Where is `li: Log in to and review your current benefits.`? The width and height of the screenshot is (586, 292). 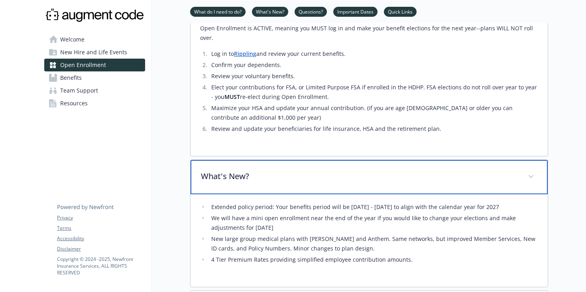 li: Log in to and review your current benefits. is located at coordinates (374, 54).